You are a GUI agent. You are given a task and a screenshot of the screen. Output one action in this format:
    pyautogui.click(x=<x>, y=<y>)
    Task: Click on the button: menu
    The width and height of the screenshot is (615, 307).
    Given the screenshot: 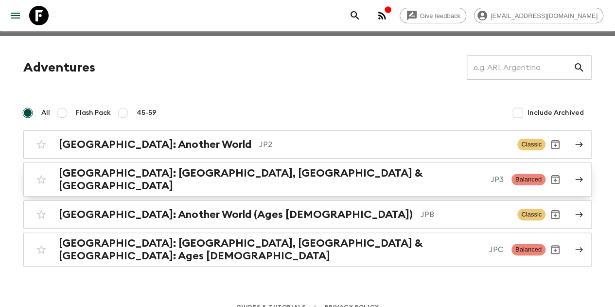 What is the action you would take?
    pyautogui.click(x=16, y=16)
    